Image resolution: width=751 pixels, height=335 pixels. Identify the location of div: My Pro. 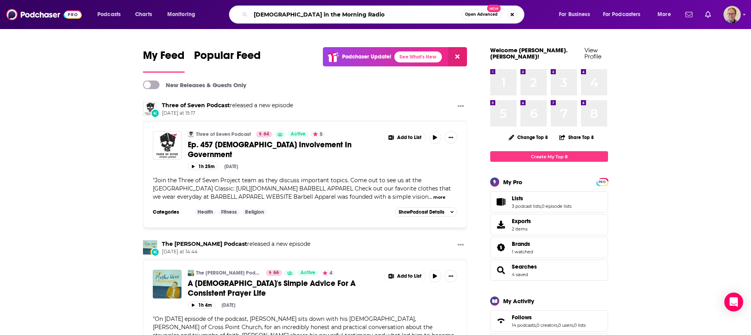
(513, 182).